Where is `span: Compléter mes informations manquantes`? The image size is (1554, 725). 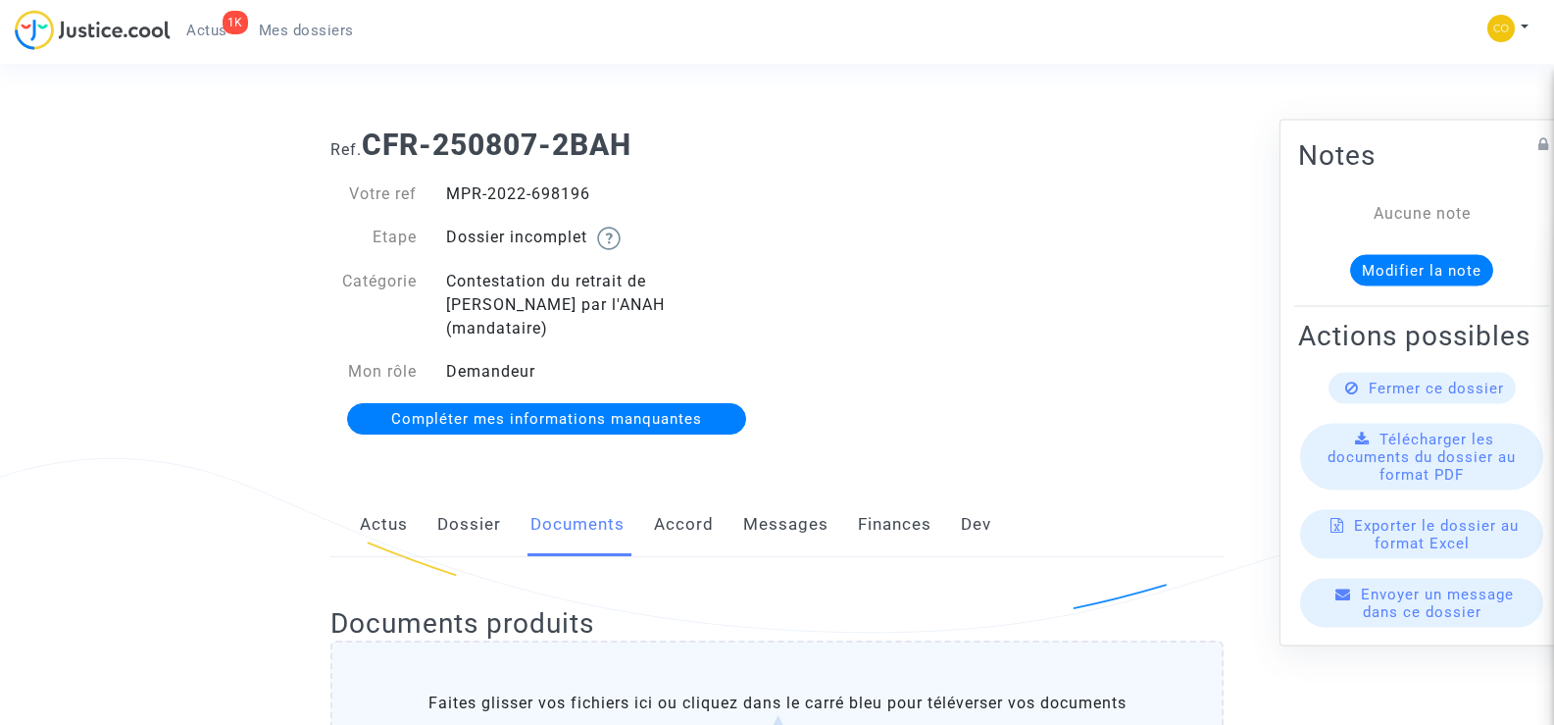 span: Compléter mes informations manquantes is located at coordinates (546, 419).